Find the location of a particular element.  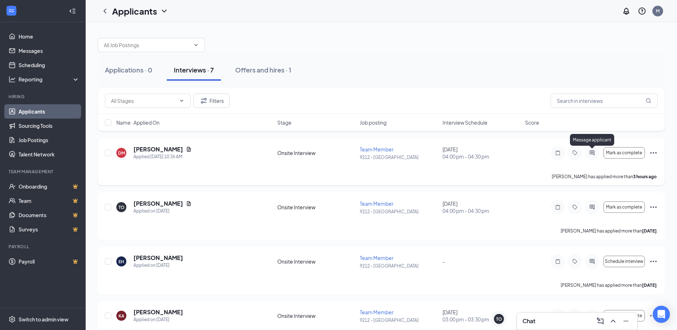

span: Interview Schedule is located at coordinates (465, 122).